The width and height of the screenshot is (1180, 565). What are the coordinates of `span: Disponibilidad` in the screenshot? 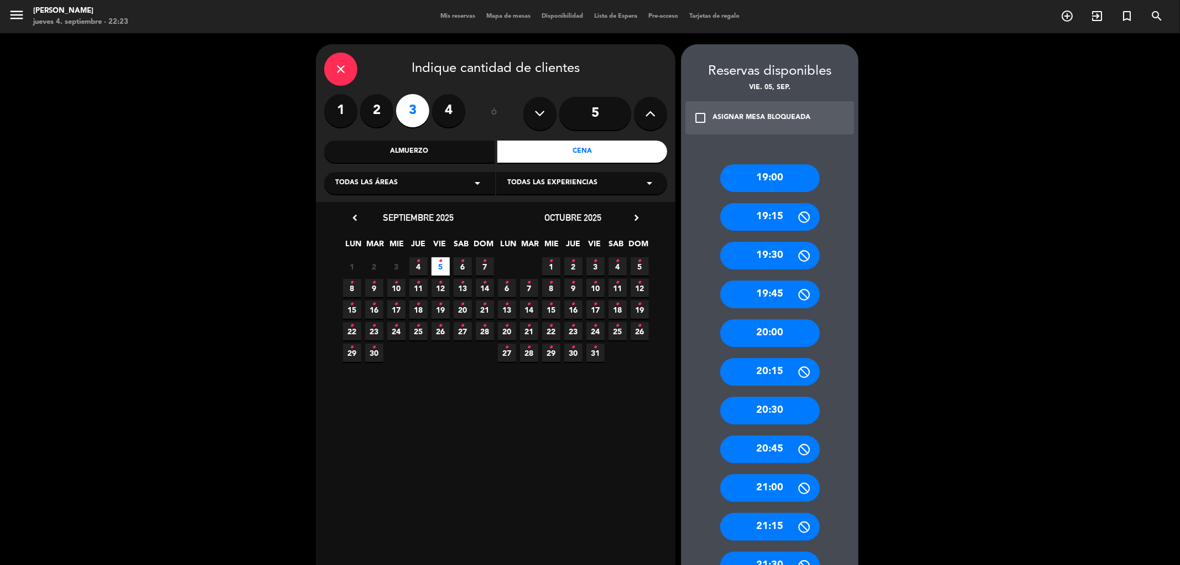 It's located at (562, 16).